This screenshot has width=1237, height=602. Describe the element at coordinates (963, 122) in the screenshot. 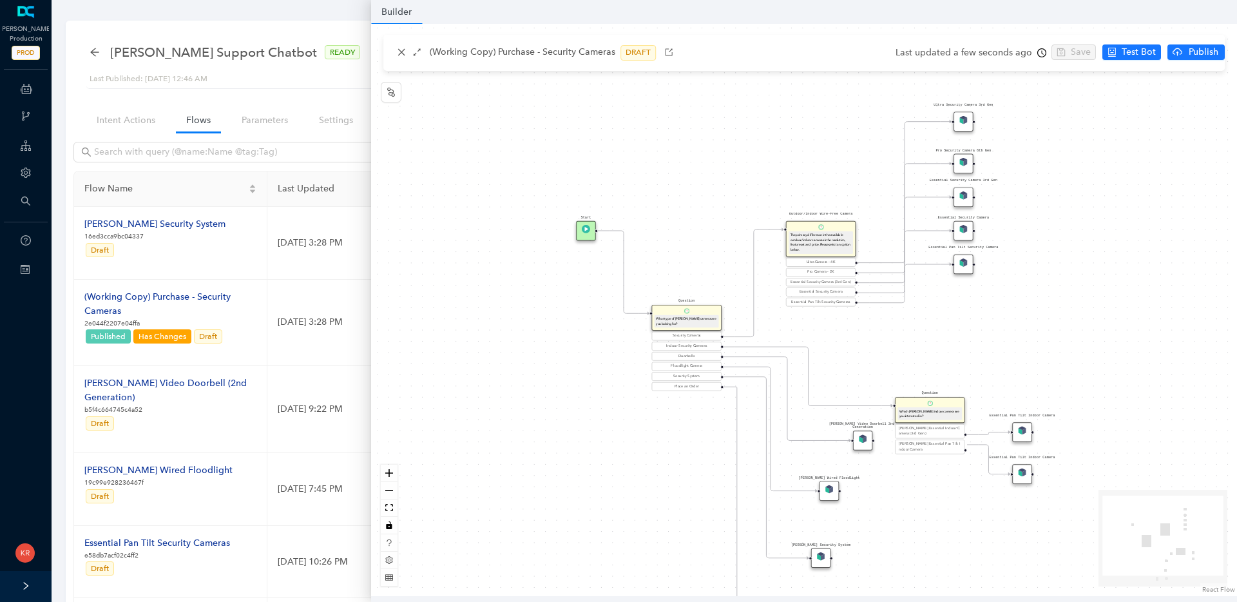

I see `div: Ultra Security Camera 3rd GenCallSubModule` at that location.